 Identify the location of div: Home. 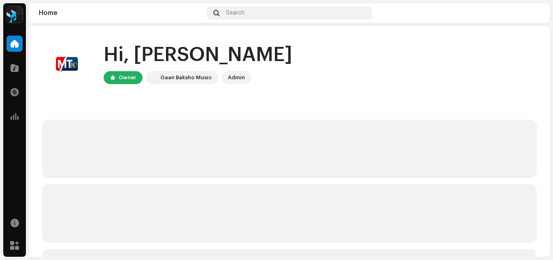
(121, 13).